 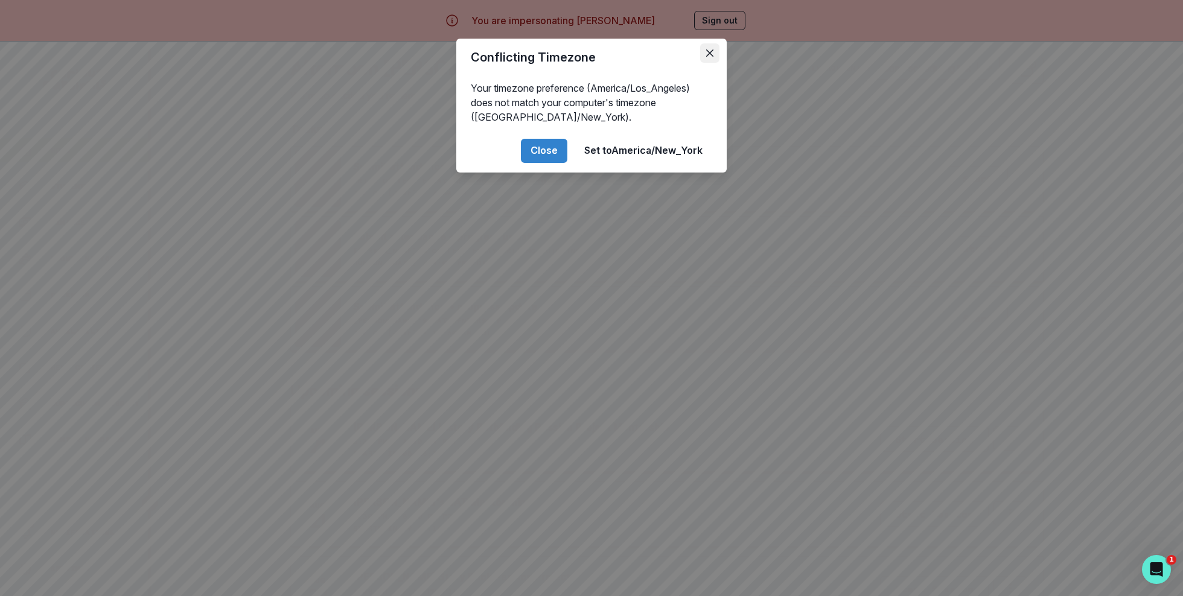 I want to click on header: Conflicting Timezone, so click(x=592, y=57).